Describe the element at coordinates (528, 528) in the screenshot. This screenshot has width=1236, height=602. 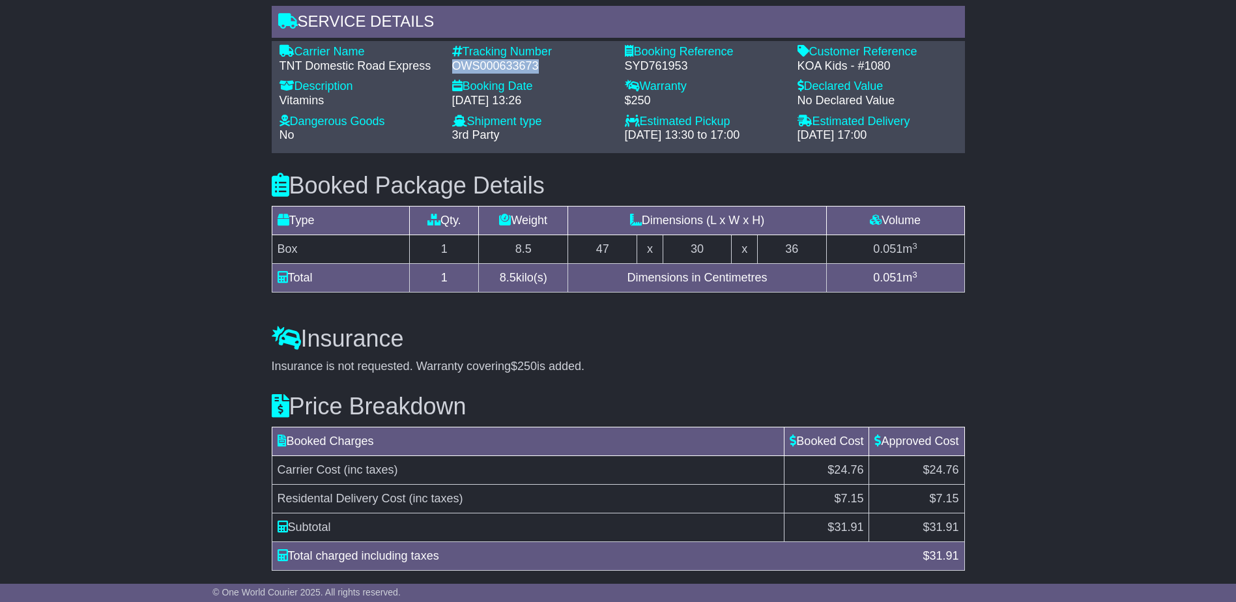
I see `td: Subtotal` at that location.